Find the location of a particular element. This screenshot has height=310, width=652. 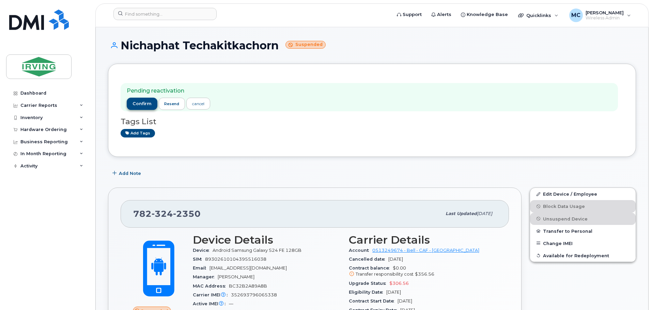

button: Available for Redeployment is located at coordinates (583, 256).